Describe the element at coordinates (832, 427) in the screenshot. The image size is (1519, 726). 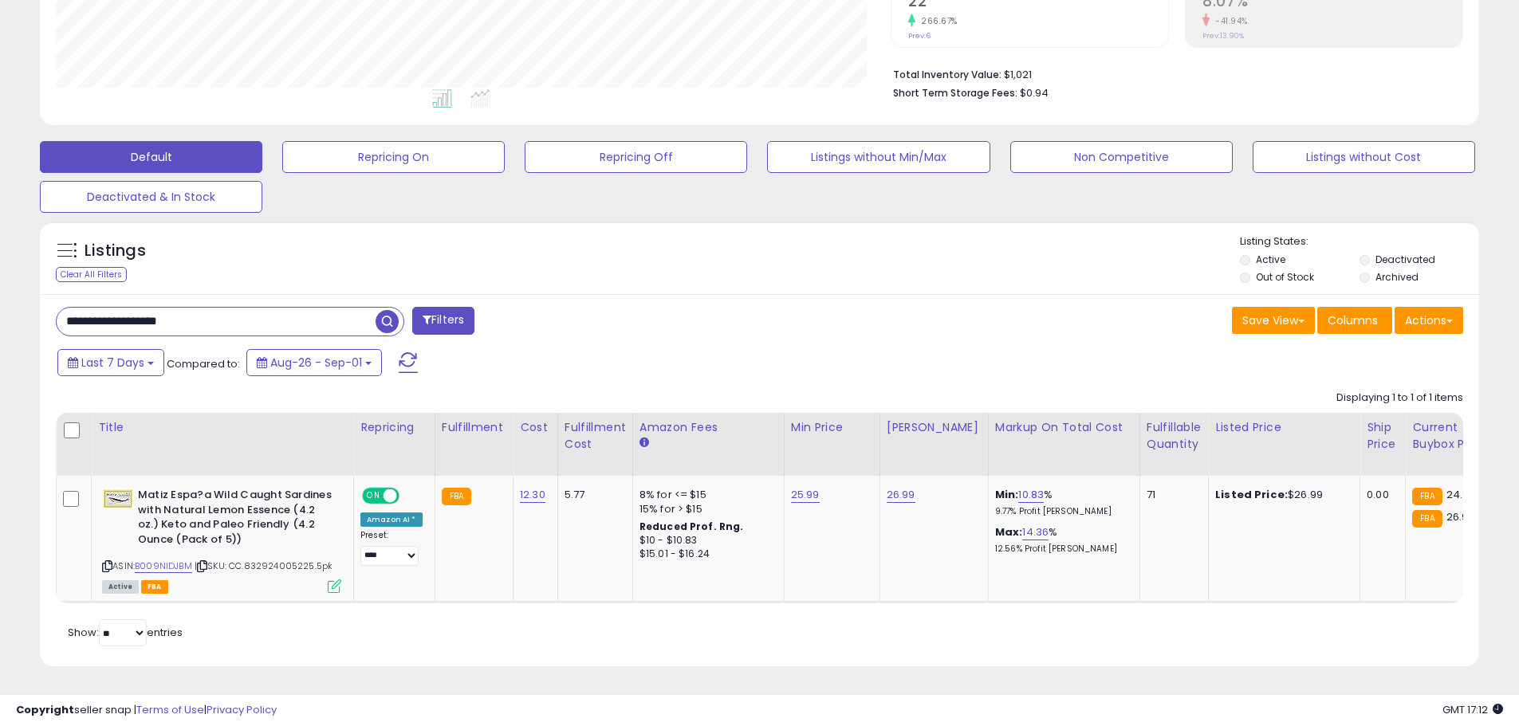
I see `div: Min Price` at that location.